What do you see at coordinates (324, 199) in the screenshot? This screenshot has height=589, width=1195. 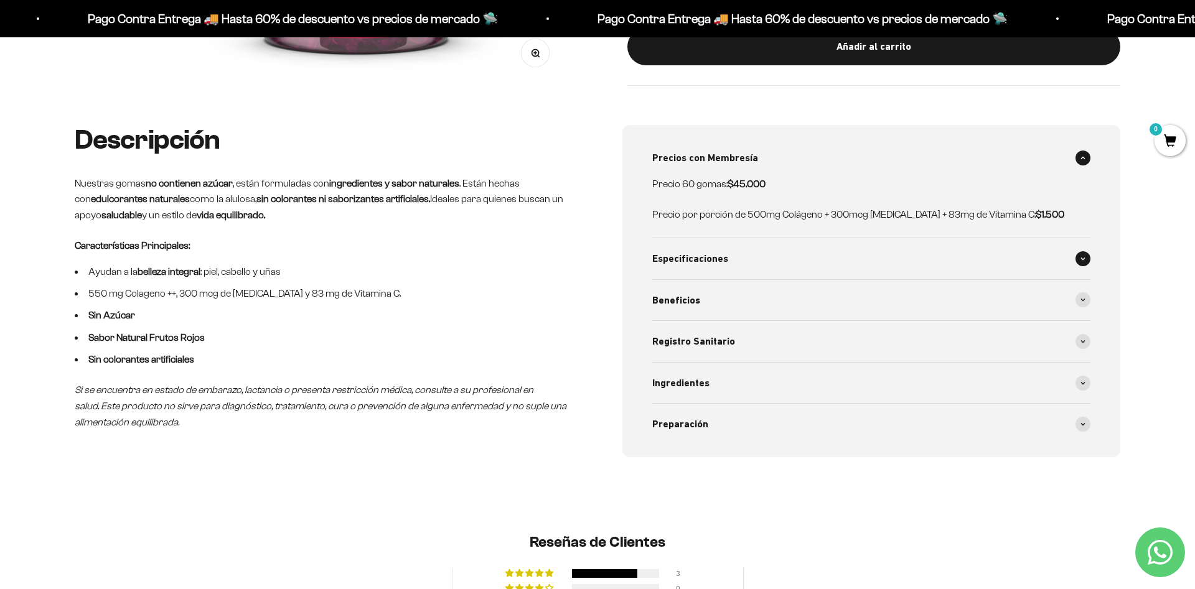 I see `p: Nuestras gomas , están formuladas con . Están hechas con como la alulosa, Ideales para quienes bu...` at bounding box center [324, 199].